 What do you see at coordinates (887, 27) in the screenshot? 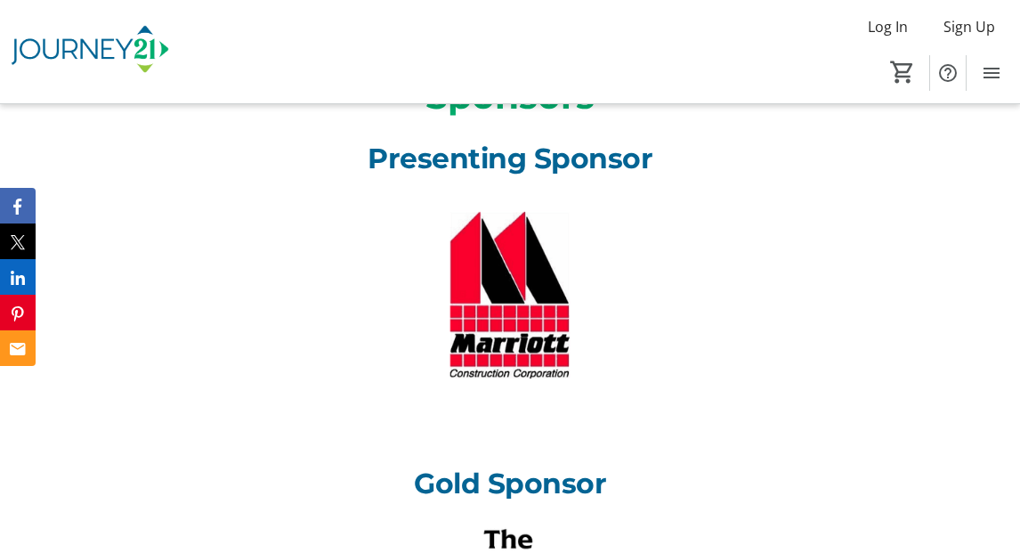
I see `span: Log In` at bounding box center [887, 27].